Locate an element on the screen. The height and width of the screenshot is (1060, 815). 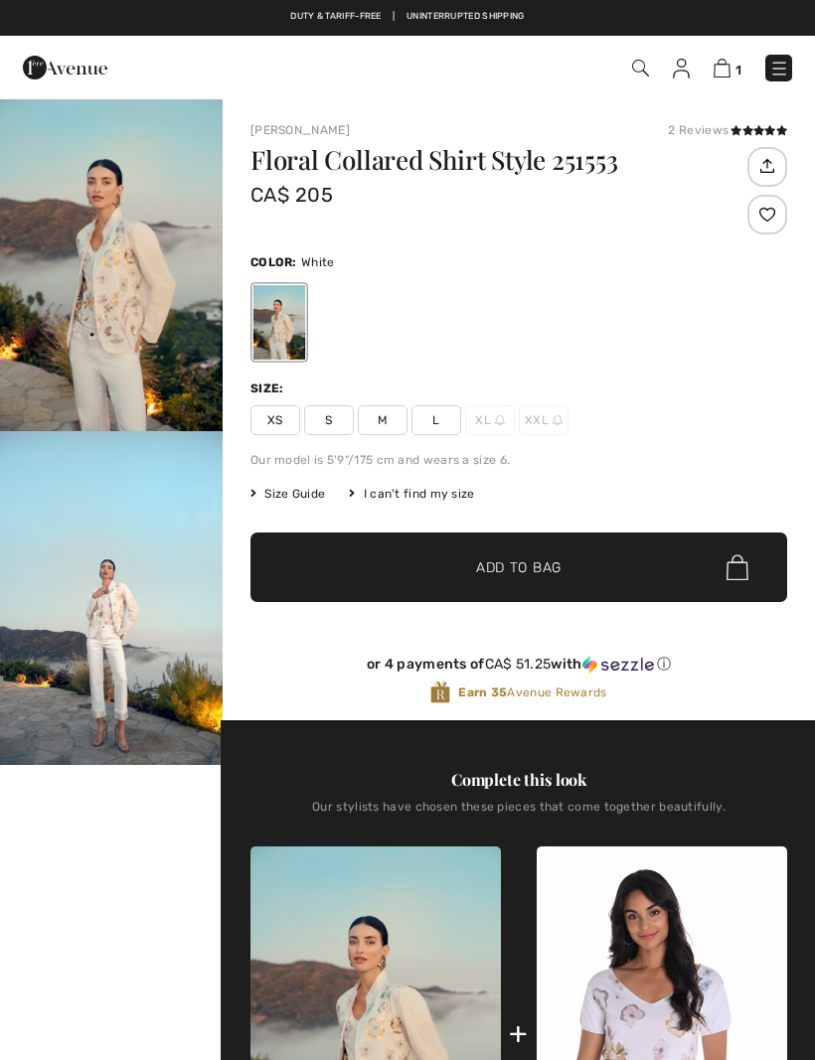
span: Color: is located at coordinates (273, 262).